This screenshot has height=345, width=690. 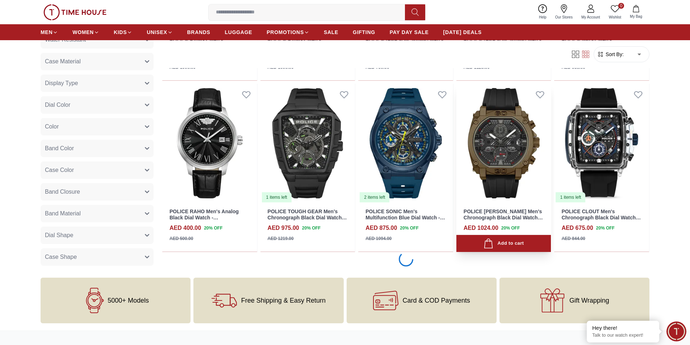 What do you see at coordinates (504, 143) in the screenshot?
I see `a: POLICE NORWOOD Men's Chronograph Black Dial Watch - PEWGQ0040003` at bounding box center [504, 143].